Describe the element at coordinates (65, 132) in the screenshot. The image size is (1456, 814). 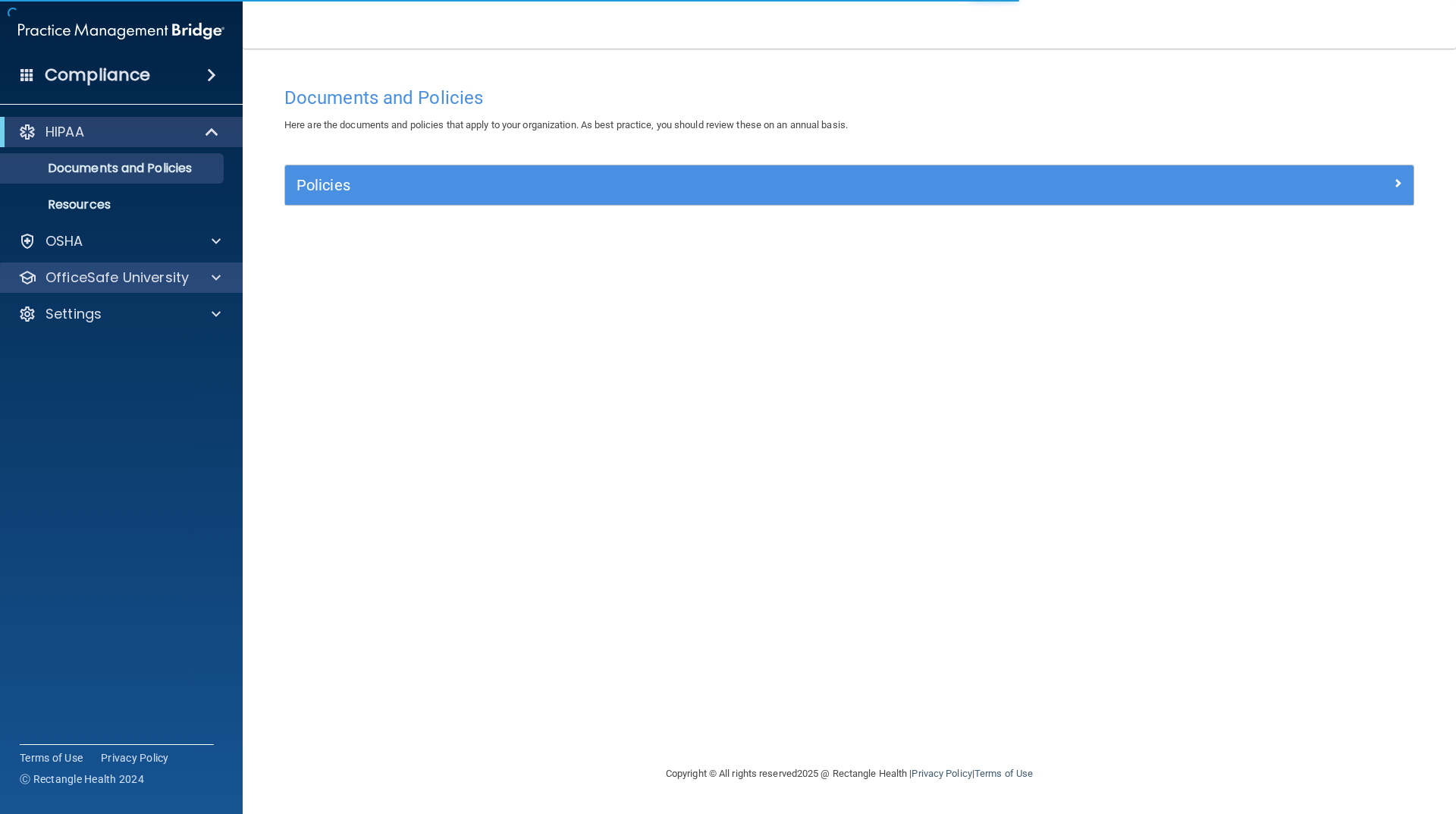
I see `p: HIPAA` at that location.